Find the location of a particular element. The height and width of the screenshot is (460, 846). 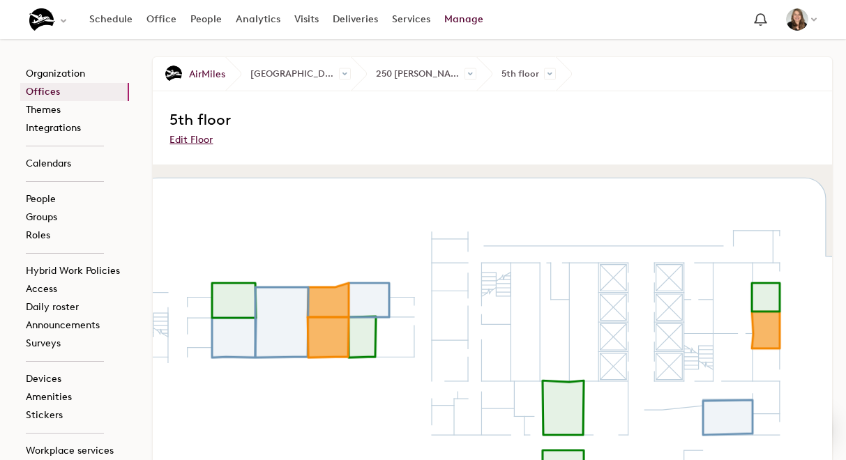

a: Analytics is located at coordinates (258, 20).